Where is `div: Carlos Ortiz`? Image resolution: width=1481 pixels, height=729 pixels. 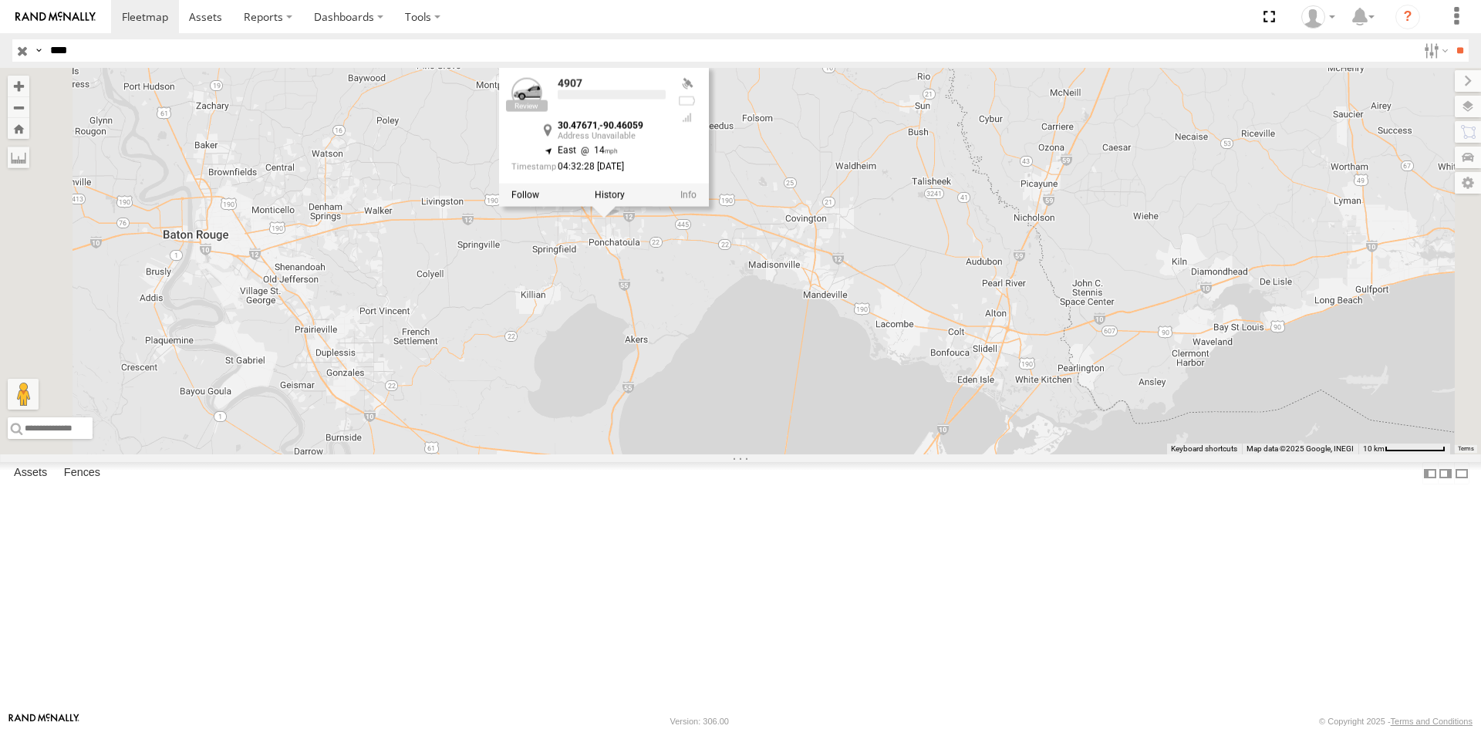
div: Carlos Ortiz is located at coordinates (1318, 17).